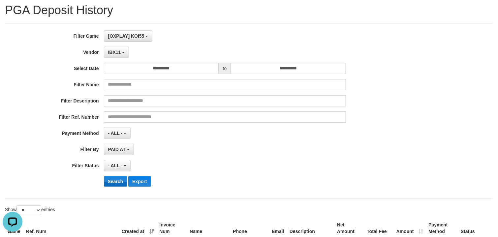  Describe the element at coordinates (140, 181) in the screenshot. I see `button: Export` at that location.